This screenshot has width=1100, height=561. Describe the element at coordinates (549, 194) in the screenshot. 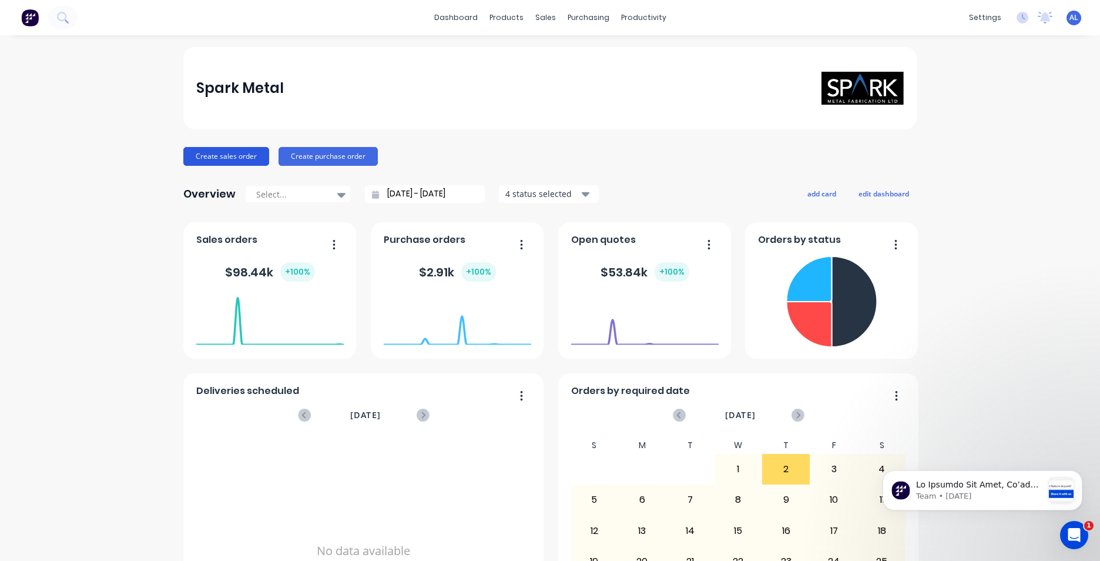

I see `button: 4 status selected` at that location.